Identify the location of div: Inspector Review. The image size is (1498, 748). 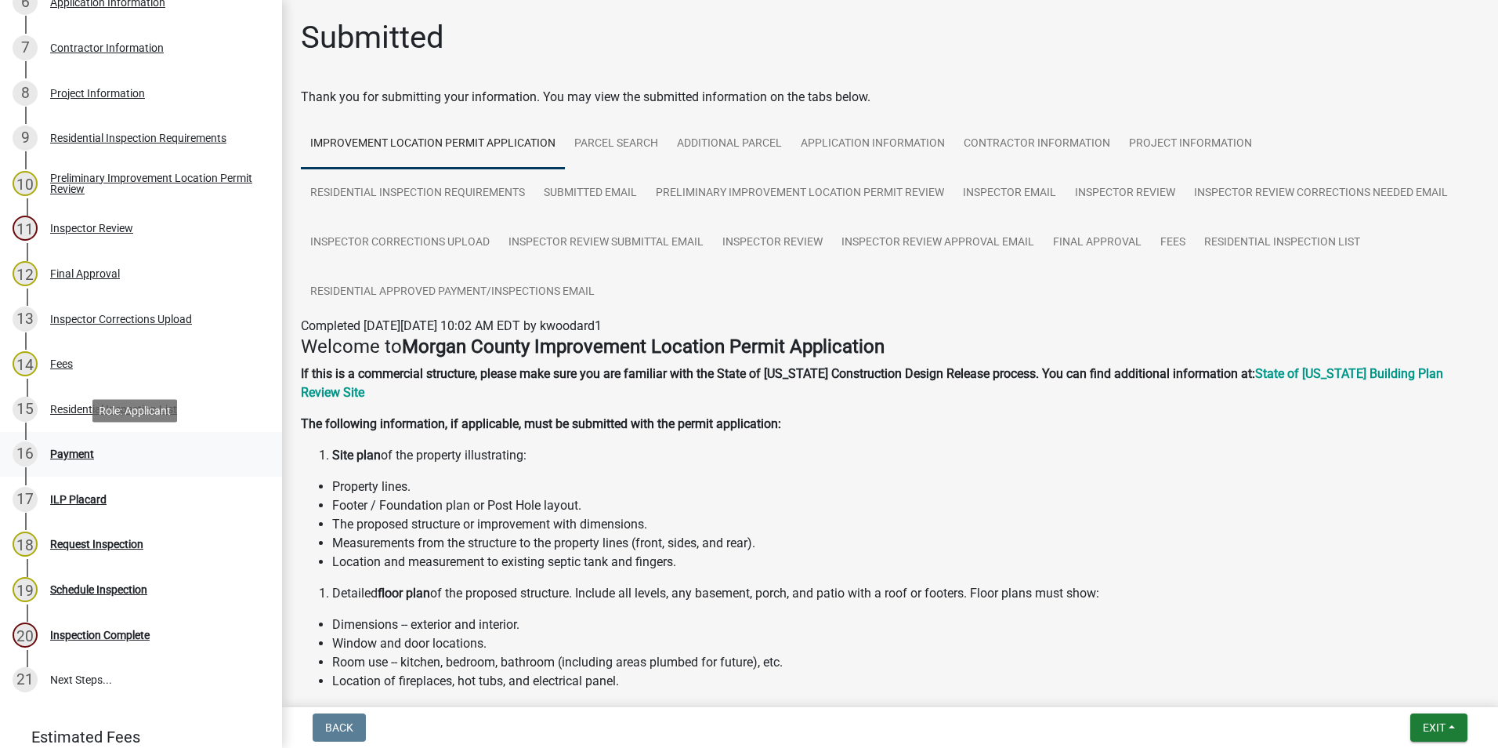
(92, 228).